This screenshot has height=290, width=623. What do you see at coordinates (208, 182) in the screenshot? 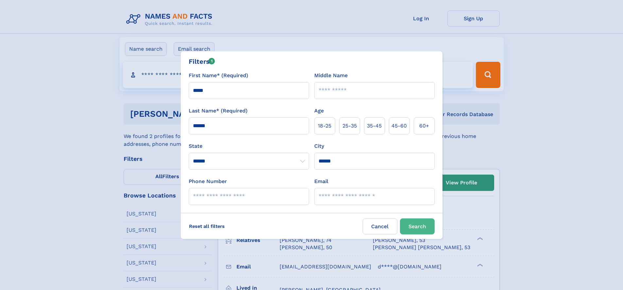
I see `label: Phone Number` at bounding box center [208, 182].